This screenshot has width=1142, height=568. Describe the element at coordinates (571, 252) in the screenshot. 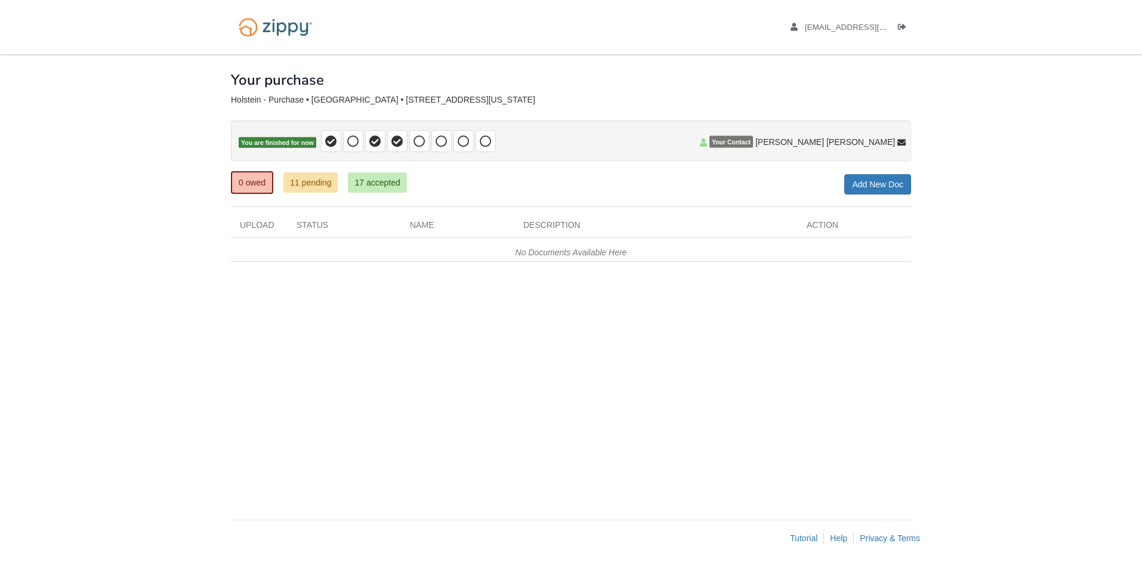

I see `em: No Documents Available Here` at that location.